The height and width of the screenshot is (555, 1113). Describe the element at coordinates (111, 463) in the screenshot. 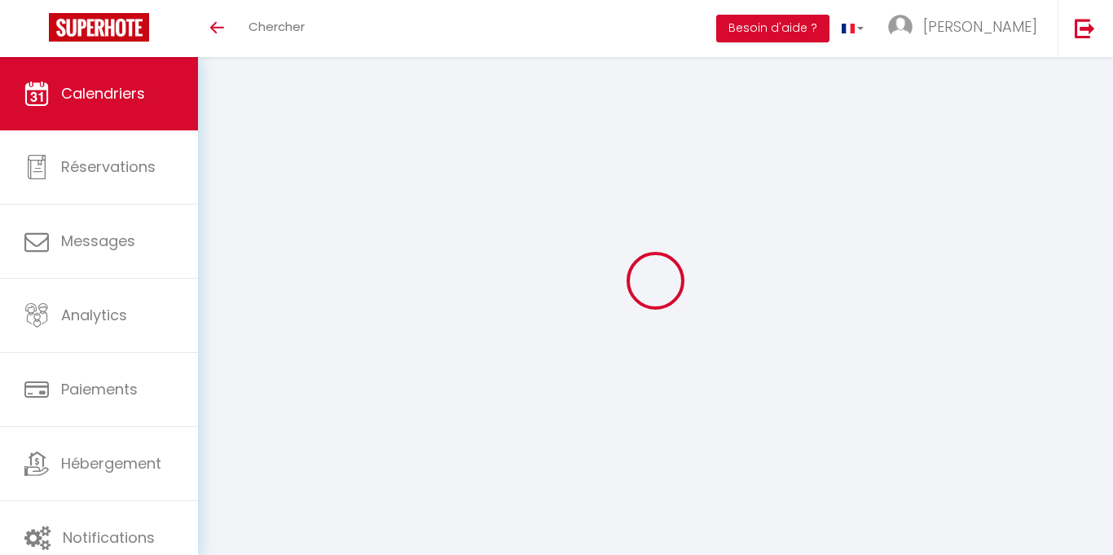

I see `span: Hébergement` at that location.